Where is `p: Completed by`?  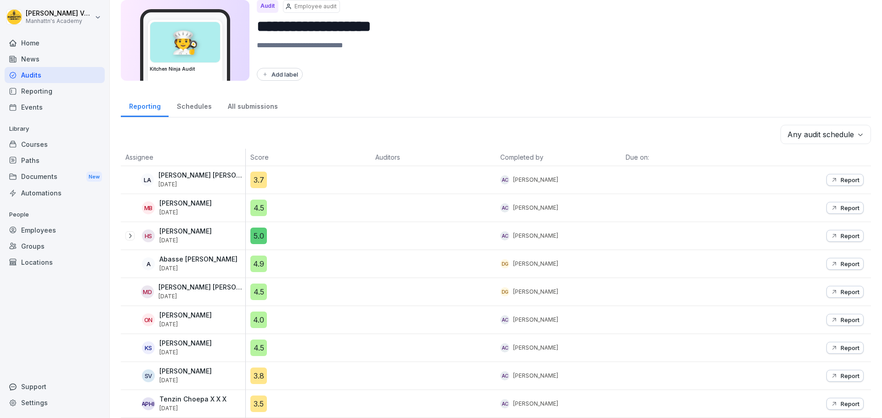
p: Completed by is located at coordinates (558, 157).